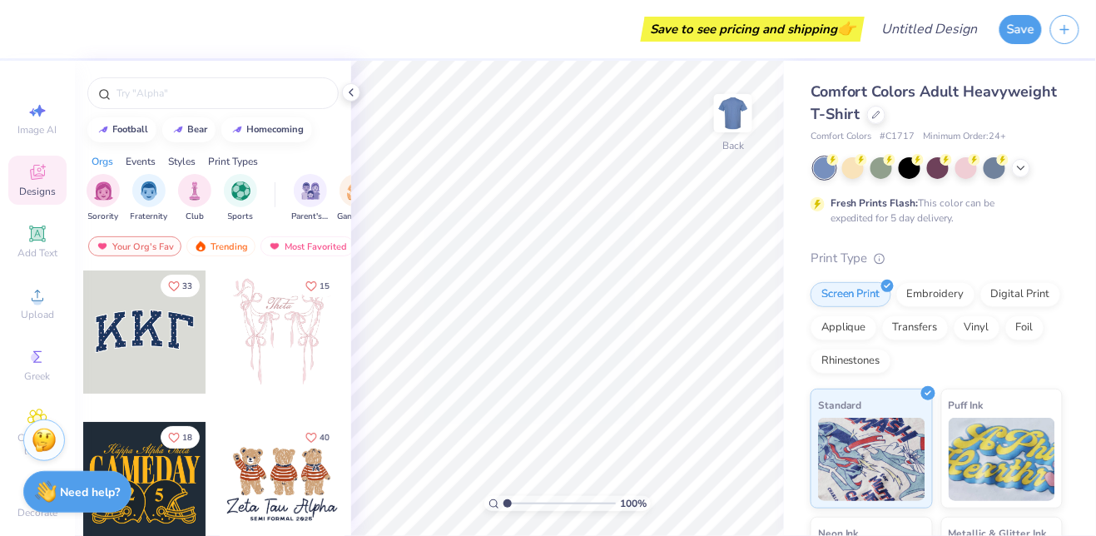 The image size is (1096, 536). What do you see at coordinates (149, 191) in the screenshot?
I see `img: Fraternity Image` at bounding box center [149, 191].